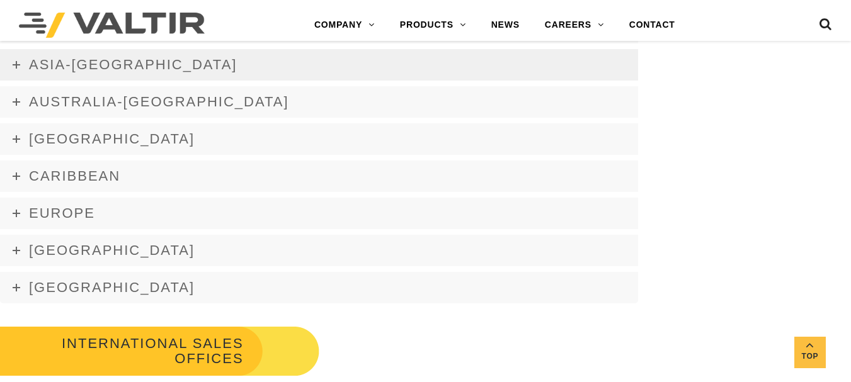 This screenshot has width=851, height=382. What do you see at coordinates (62, 213) in the screenshot?
I see `span: Europe` at bounding box center [62, 213].